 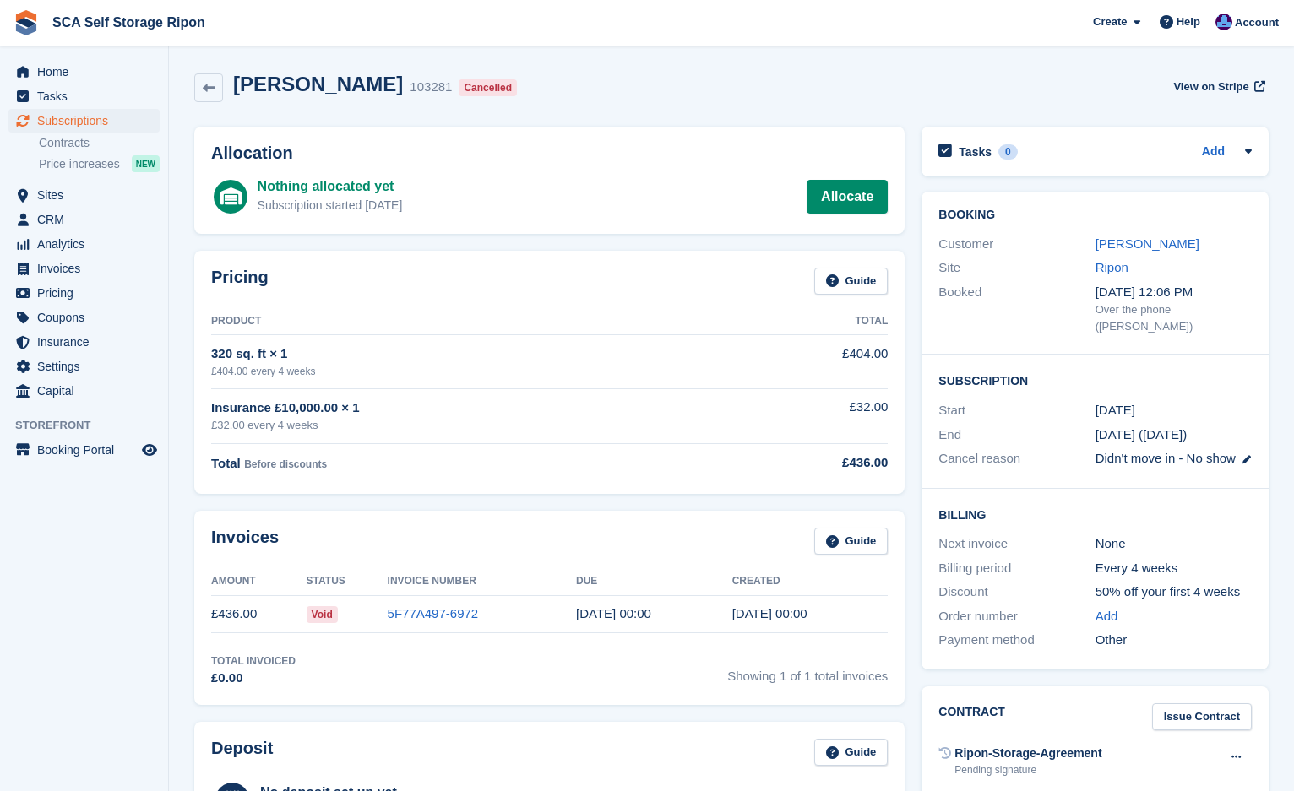 What do you see at coordinates (807, 671) in the screenshot?
I see `span: Showing 1 of 1 total invoices` at bounding box center [807, 671].